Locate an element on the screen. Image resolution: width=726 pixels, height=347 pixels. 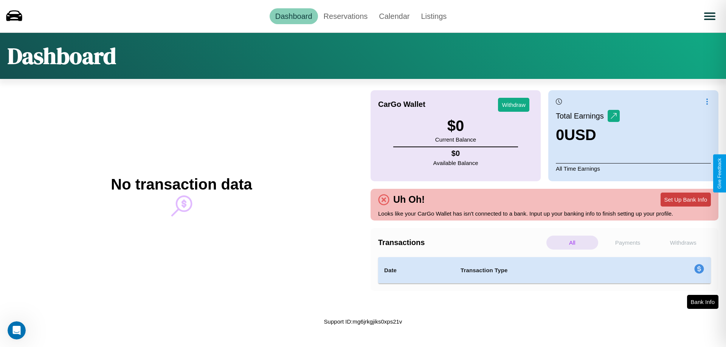
p: Available Balance is located at coordinates (456, 163).